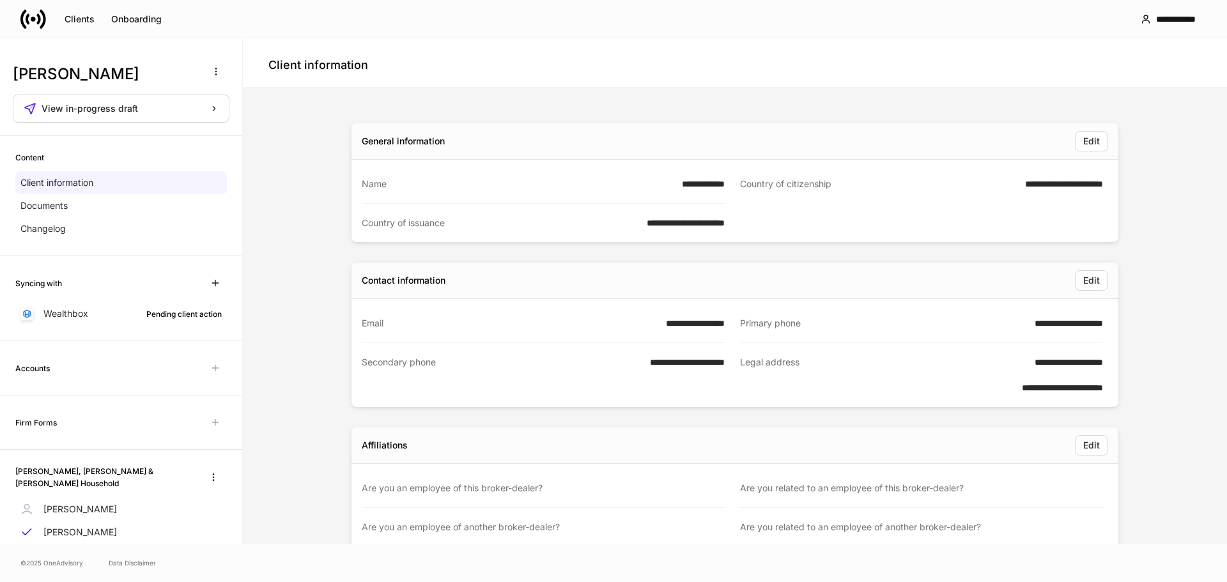  What do you see at coordinates (510, 323) in the screenshot?
I see `div: Email` at bounding box center [510, 323].